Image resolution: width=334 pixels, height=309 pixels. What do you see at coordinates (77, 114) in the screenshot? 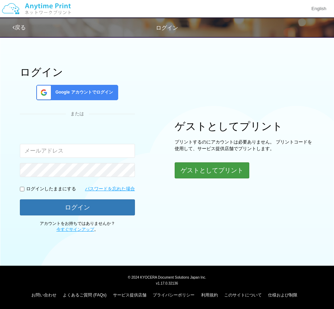
I see `div: または` at bounding box center [77, 114].